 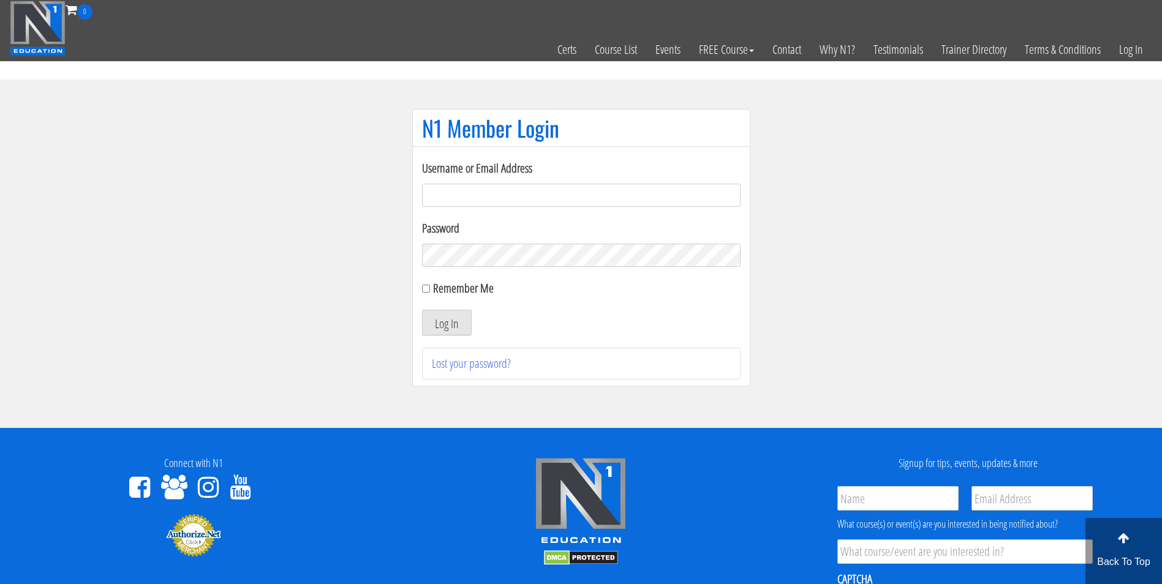 I want to click on a: Trainer Directory, so click(x=974, y=50).